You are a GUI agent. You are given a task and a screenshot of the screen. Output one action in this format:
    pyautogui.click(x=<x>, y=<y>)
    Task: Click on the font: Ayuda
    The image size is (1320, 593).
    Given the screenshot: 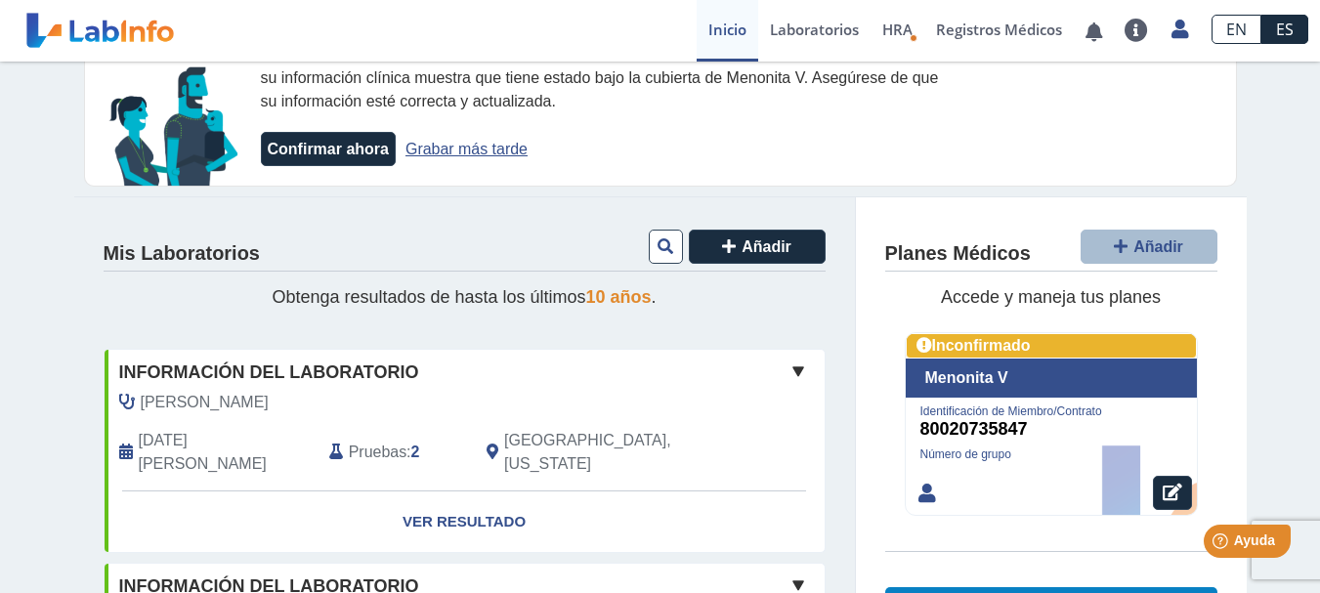 What is the action you would take?
    pyautogui.click(x=108, y=23)
    